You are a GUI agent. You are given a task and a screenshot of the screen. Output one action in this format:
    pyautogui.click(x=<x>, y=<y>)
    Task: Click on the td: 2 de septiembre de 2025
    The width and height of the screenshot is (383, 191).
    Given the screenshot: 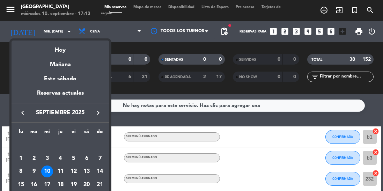 What is the action you would take?
    pyautogui.click(x=34, y=159)
    